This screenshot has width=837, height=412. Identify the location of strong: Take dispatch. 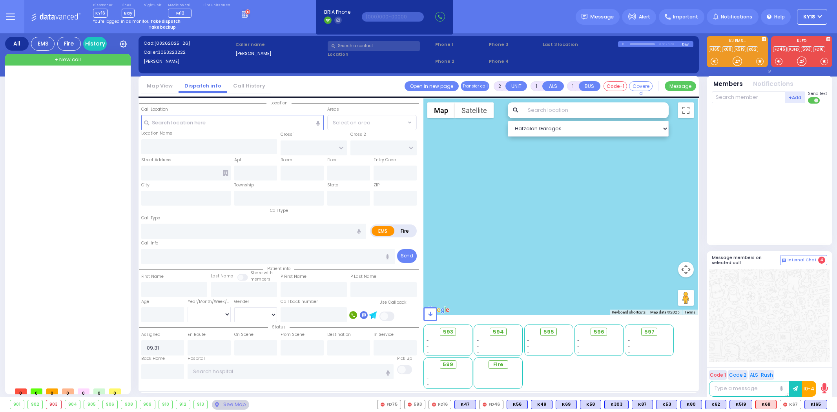
(165, 21).